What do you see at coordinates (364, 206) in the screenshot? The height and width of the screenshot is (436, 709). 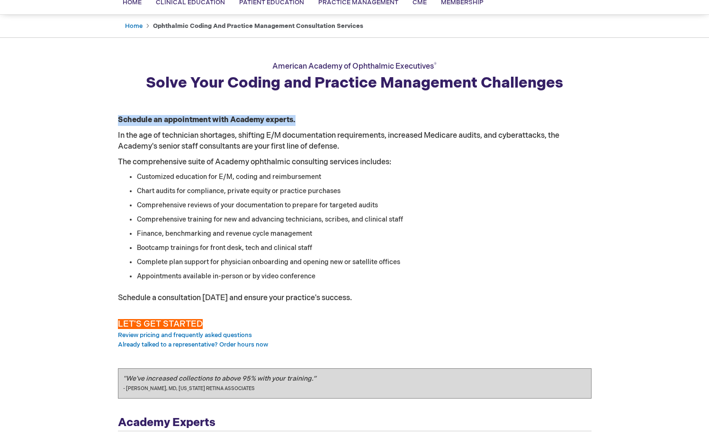 I see `li: Comprehensive reviews of your documentation to prepare for targeted audits` at bounding box center [364, 206].